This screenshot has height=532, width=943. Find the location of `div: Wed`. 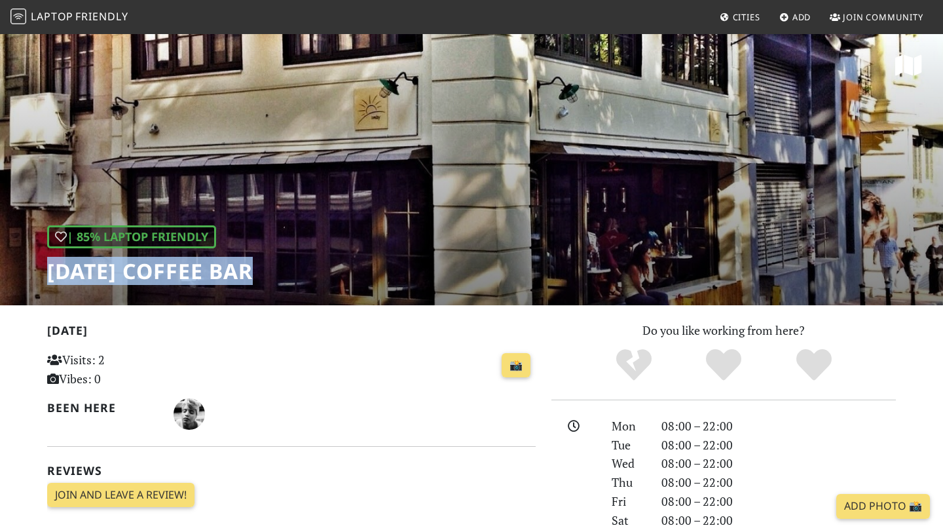

div: Wed is located at coordinates (629, 463).